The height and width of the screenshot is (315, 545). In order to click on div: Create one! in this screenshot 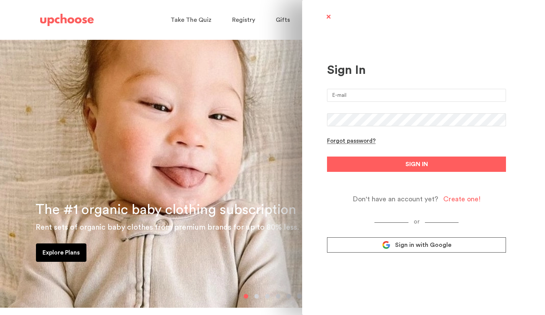, I will do `click(462, 199)`.